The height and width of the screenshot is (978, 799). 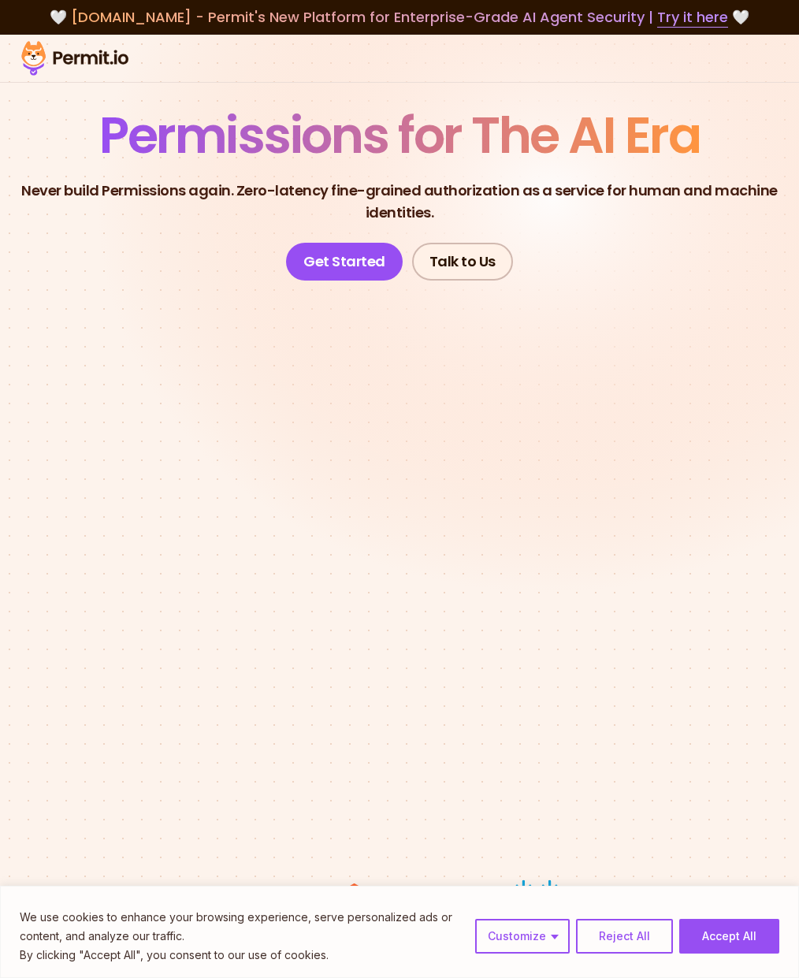 I want to click on img: Honeycomb, so click(x=400, y=895).